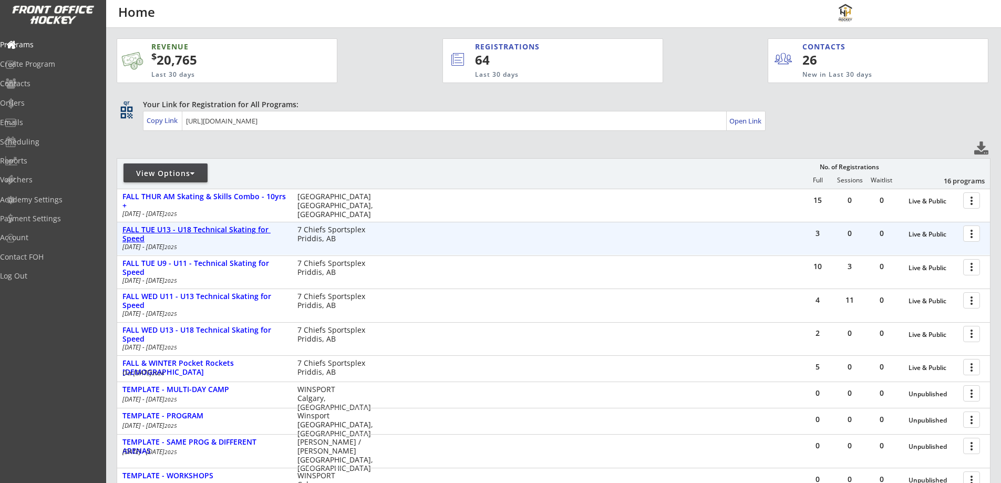 The width and height of the screenshot is (1001, 483). Describe the element at coordinates (158, 373) in the screenshot. I see `em: 2026` at that location.